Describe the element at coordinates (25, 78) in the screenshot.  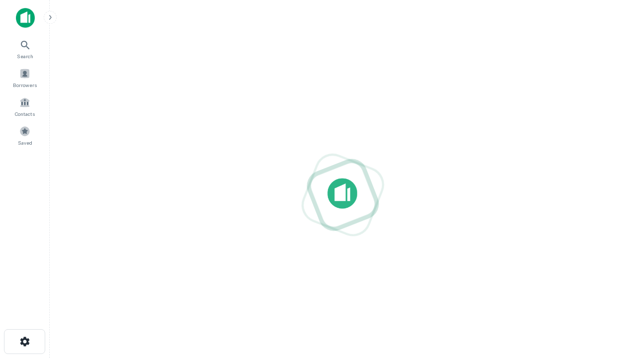
I see `div: Borrowers` at that location.